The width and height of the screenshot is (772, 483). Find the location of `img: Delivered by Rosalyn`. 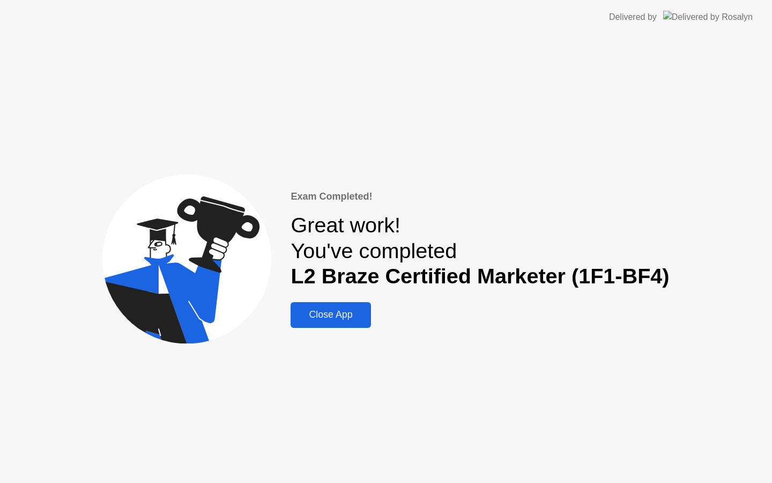

img: Delivered by Rosalyn is located at coordinates (708, 17).